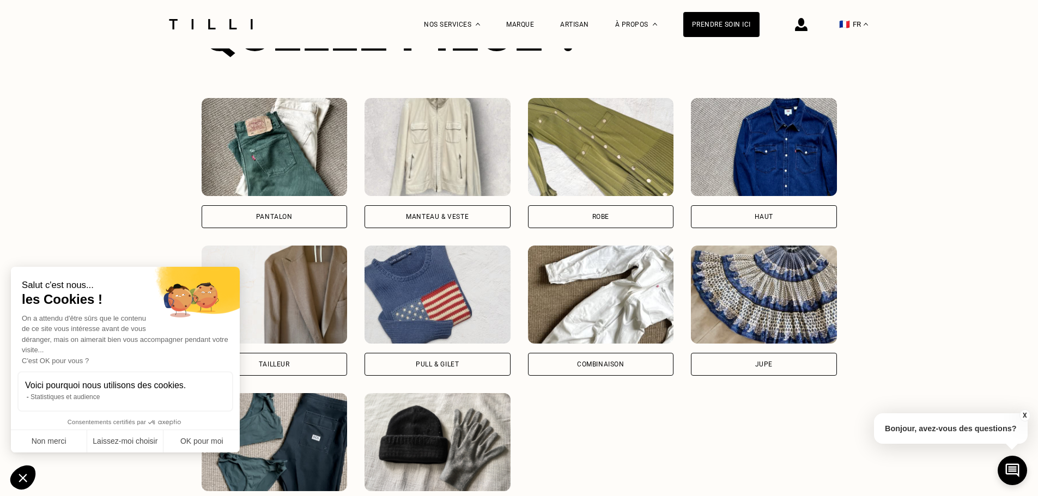 The image size is (1038, 496). Describe the element at coordinates (574, 25) in the screenshot. I see `a: Artisan` at that location.